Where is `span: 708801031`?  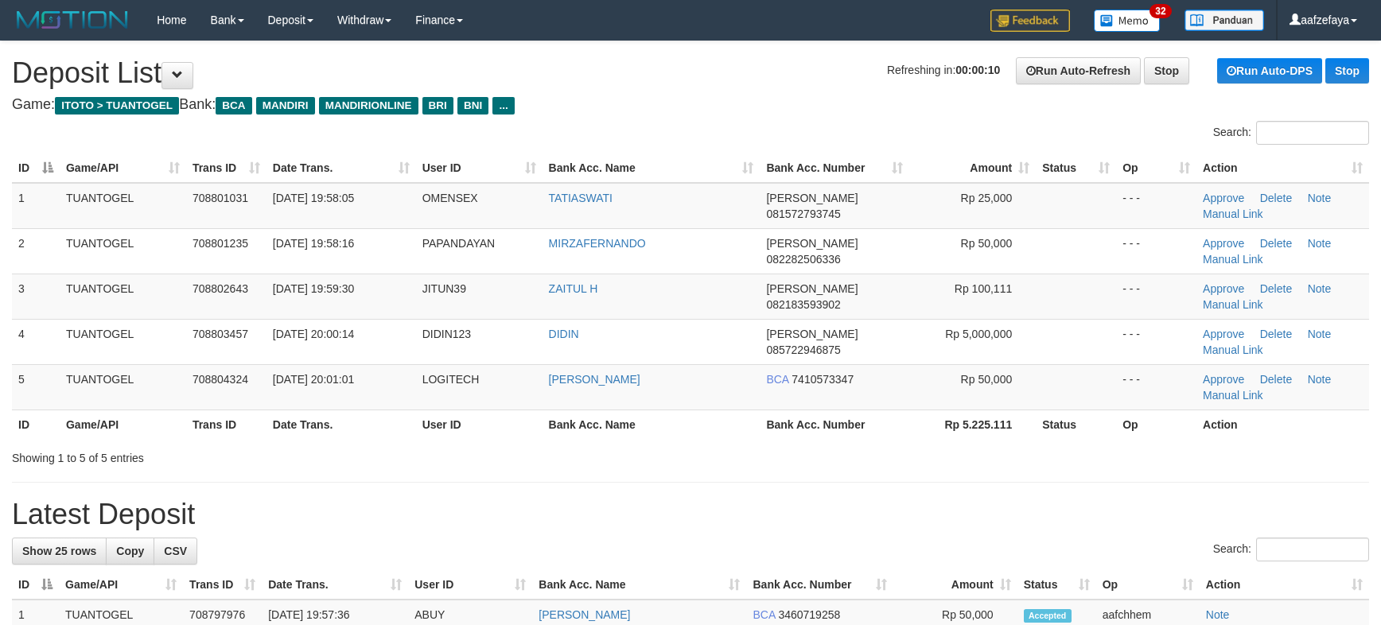 span: 708801031 is located at coordinates (220, 198).